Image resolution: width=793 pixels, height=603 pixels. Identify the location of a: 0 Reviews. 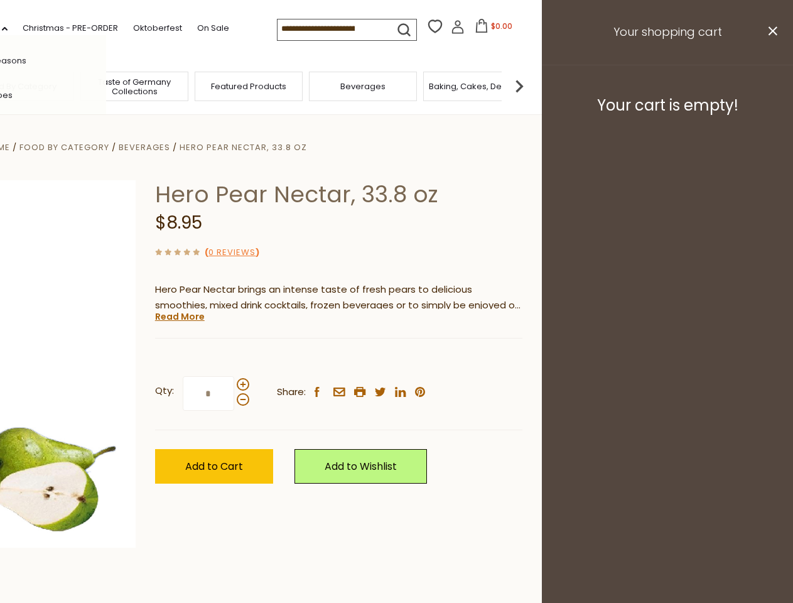
(232, 252).